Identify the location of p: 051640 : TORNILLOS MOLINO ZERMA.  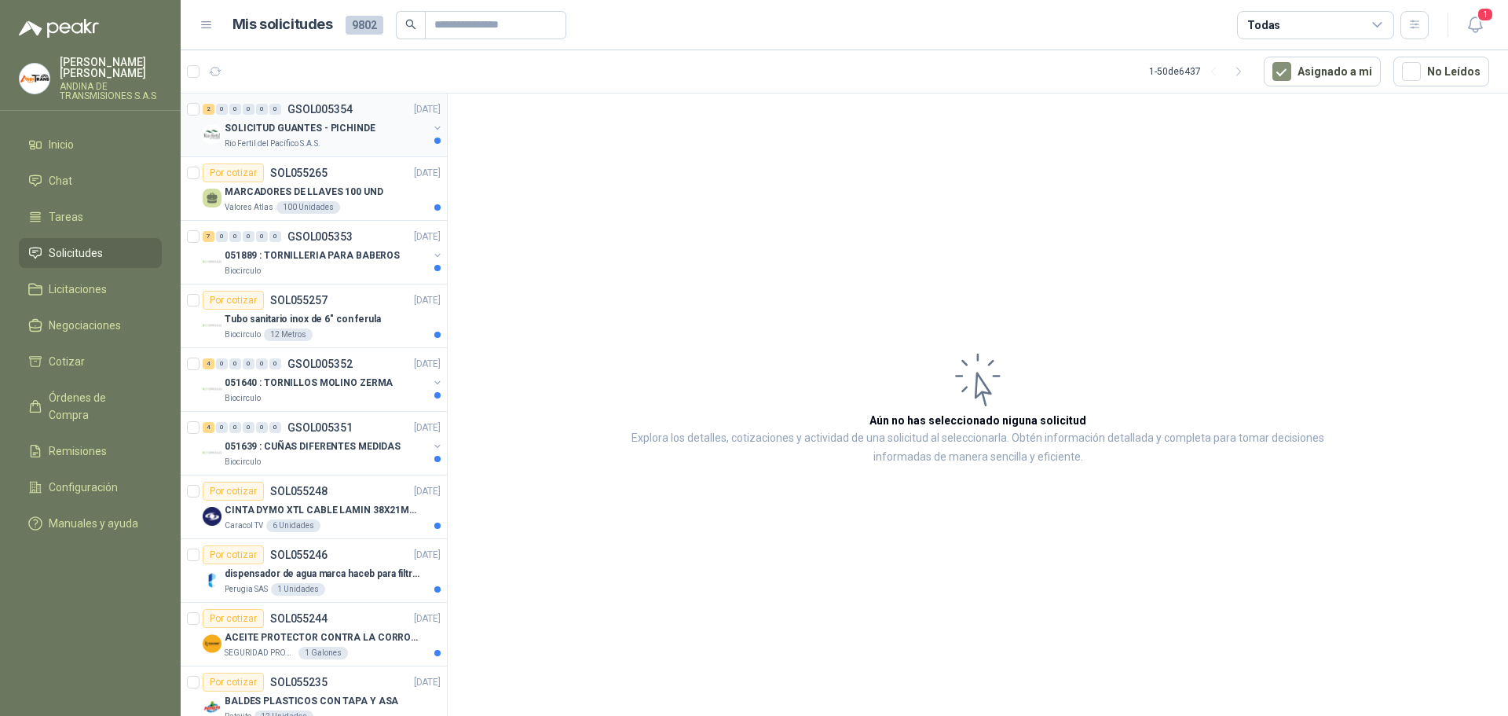
(309, 383).